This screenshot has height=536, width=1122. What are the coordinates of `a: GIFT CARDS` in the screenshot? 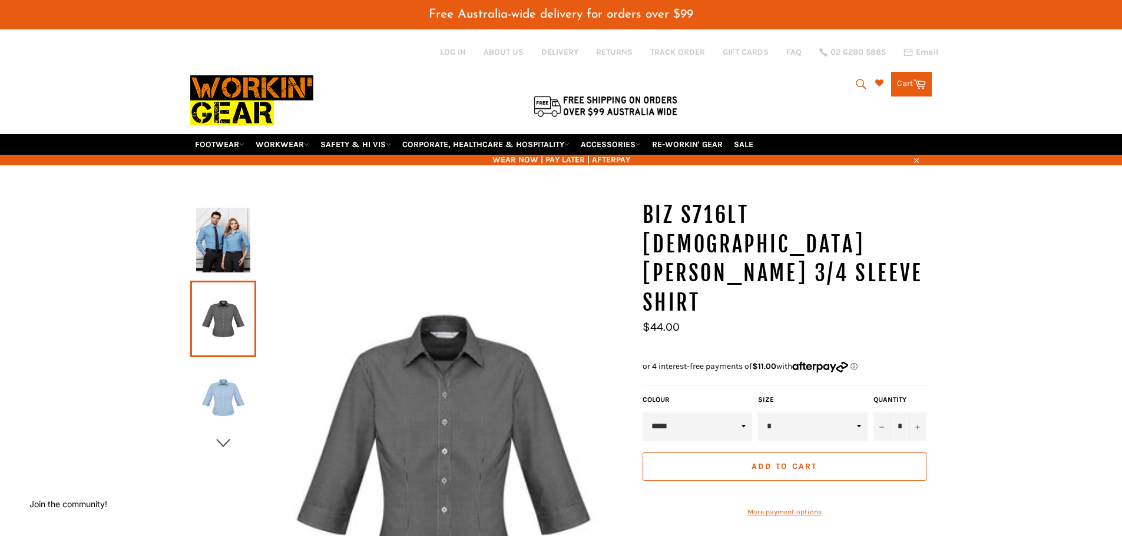 It's located at (745, 52).